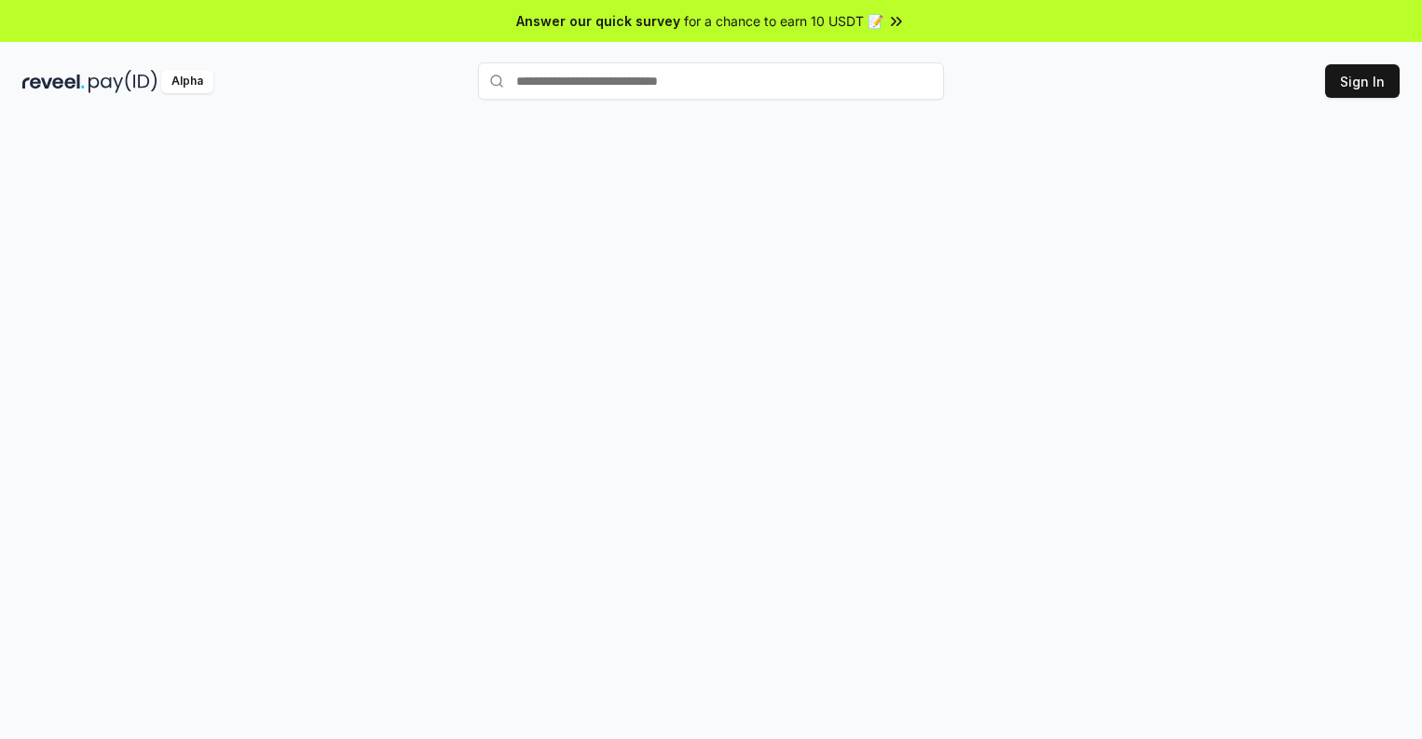 This screenshot has width=1422, height=739. I want to click on button: Sign In, so click(1363, 81).